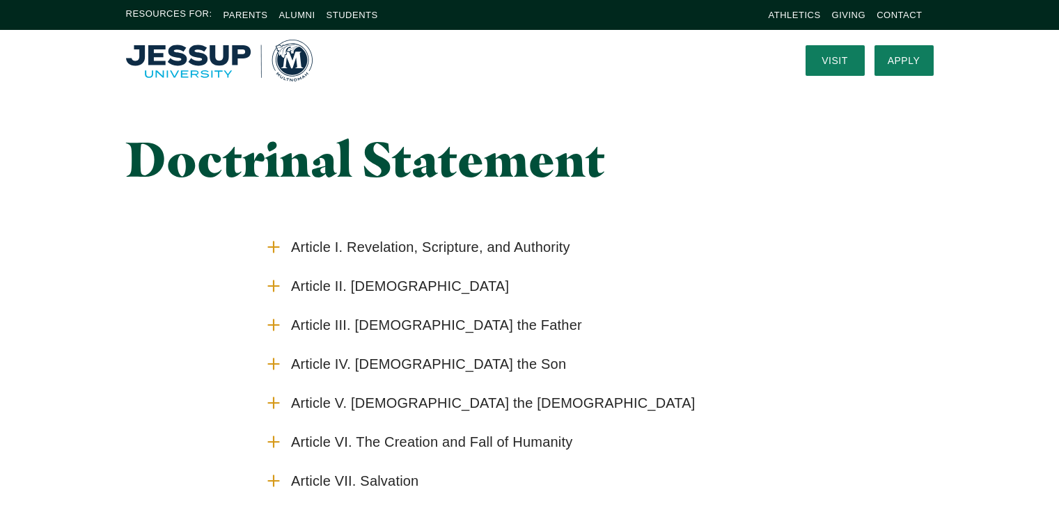 The height and width of the screenshot is (508, 1059). What do you see at coordinates (354, 481) in the screenshot?
I see `span: Article VII. Salvation` at bounding box center [354, 481].